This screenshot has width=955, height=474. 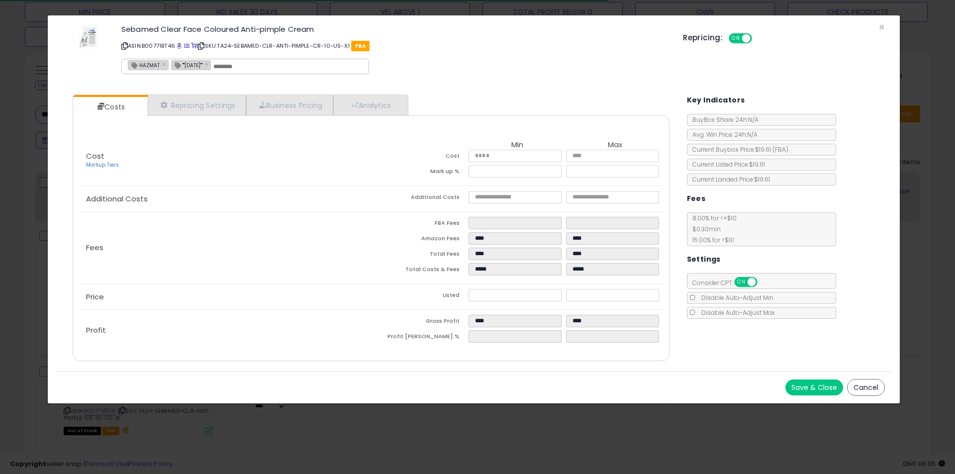 What do you see at coordinates (290, 105) in the screenshot?
I see `a: Business Pricing` at bounding box center [290, 105].